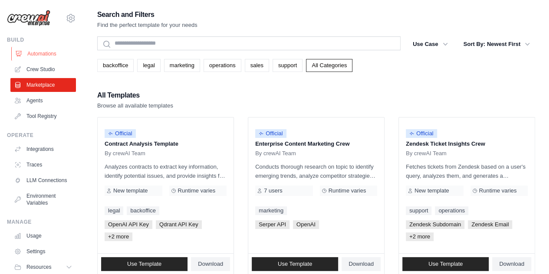 The width and height of the screenshot is (549, 274). I want to click on a: Marketplace, so click(43, 85).